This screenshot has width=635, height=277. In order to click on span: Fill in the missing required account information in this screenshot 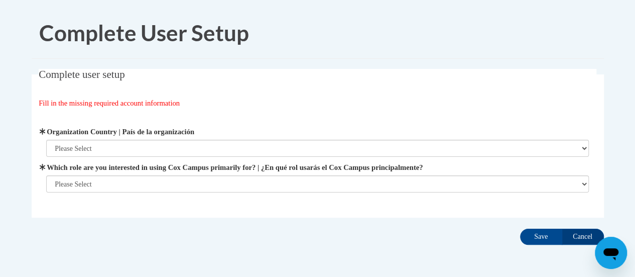, I will do `click(109, 103)`.